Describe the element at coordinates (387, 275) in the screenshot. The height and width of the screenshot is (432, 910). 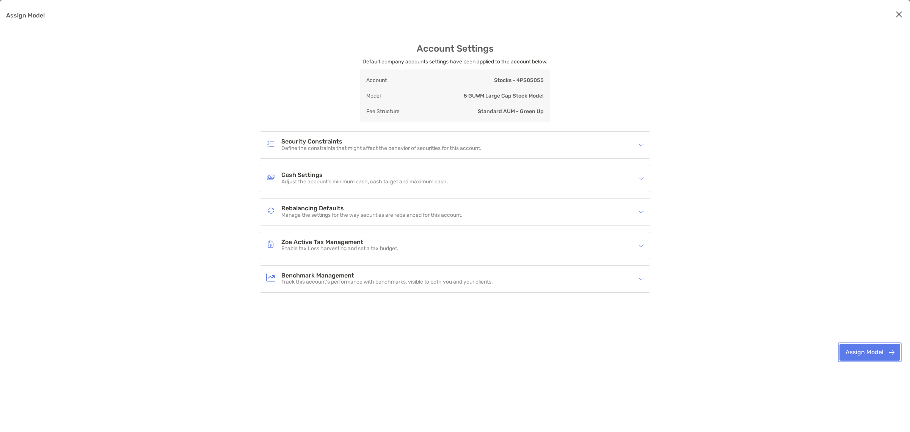
I see `h4: Benchmark Management` at that location.